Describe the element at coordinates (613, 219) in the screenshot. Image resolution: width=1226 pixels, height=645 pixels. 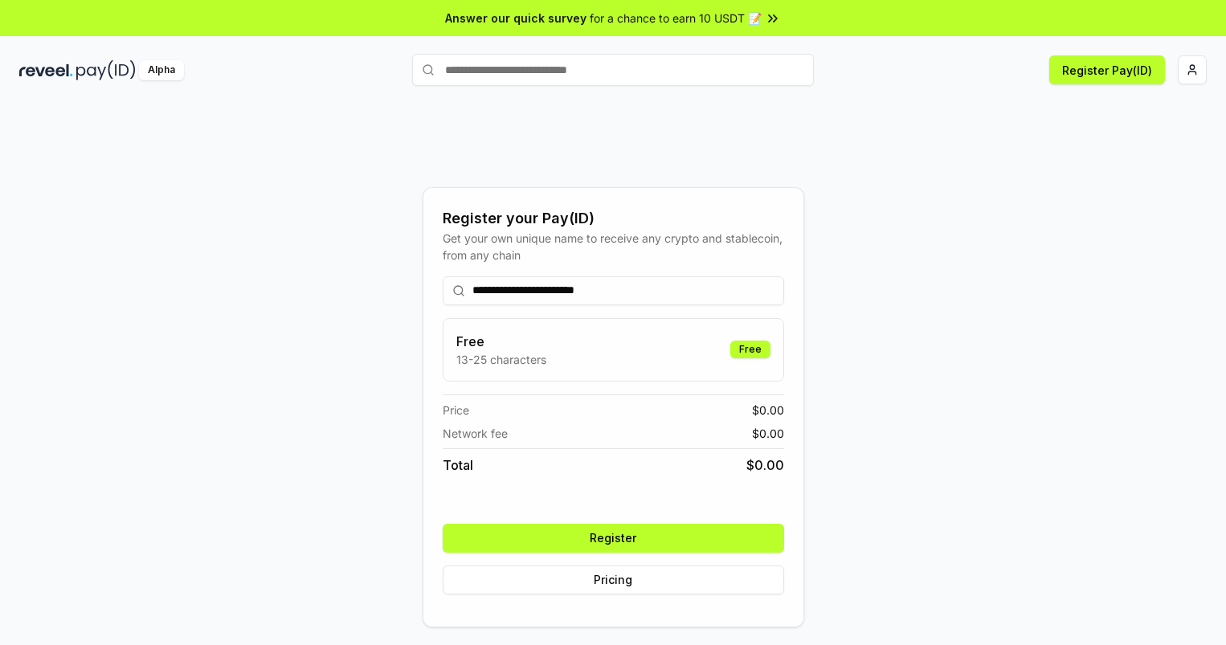
I see `div: Register your Pay(ID)` at that location.